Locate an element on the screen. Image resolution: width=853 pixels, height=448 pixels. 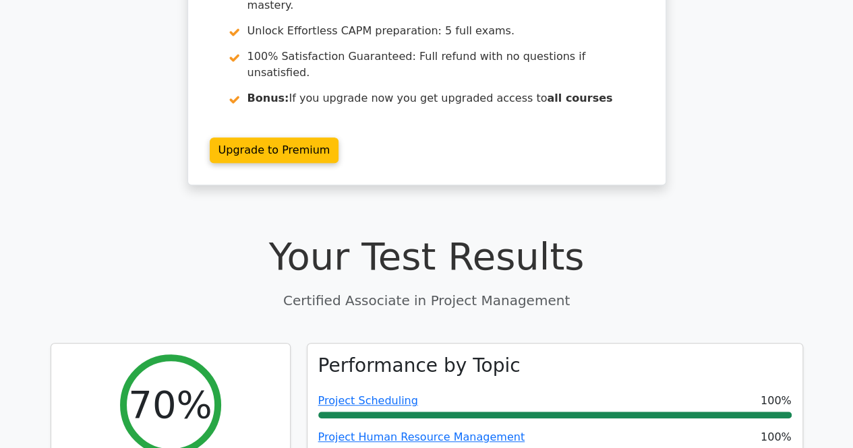
h2: 70% is located at coordinates (170, 404).